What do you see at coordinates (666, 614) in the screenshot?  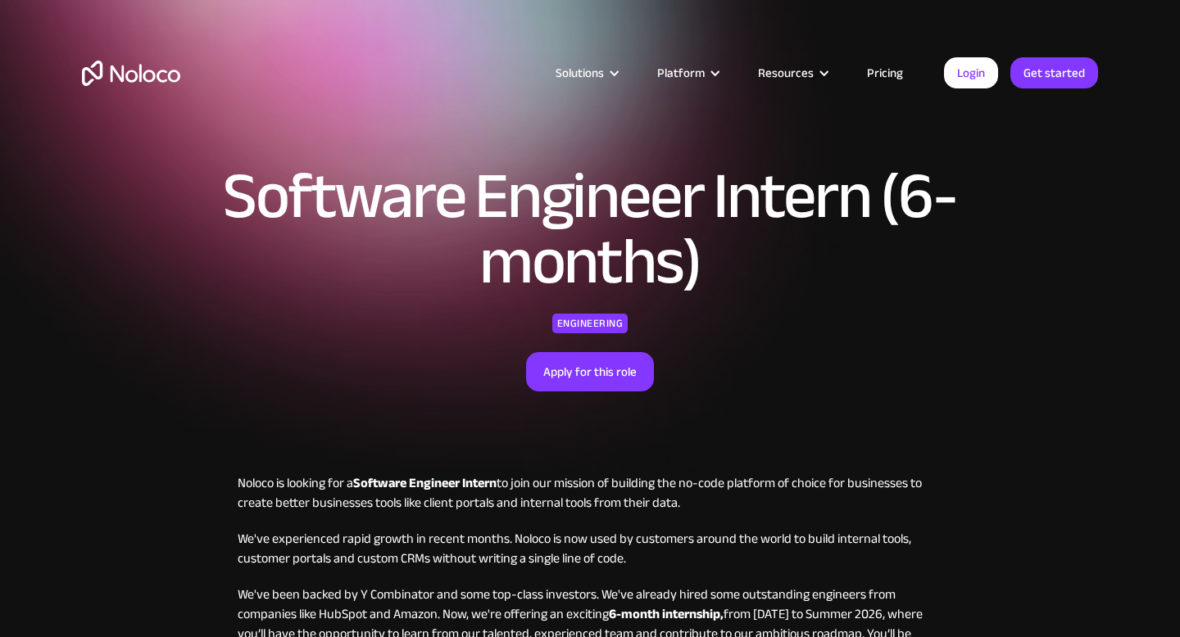 I see `strong: 6-month internship,` at bounding box center [666, 614].